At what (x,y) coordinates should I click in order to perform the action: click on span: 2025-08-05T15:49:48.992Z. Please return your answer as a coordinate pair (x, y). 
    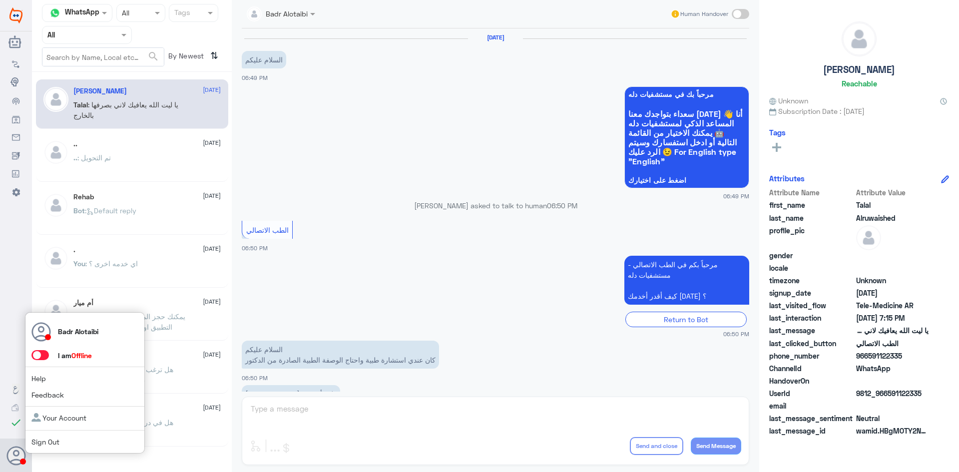
    Looking at the image, I should click on (892, 293).